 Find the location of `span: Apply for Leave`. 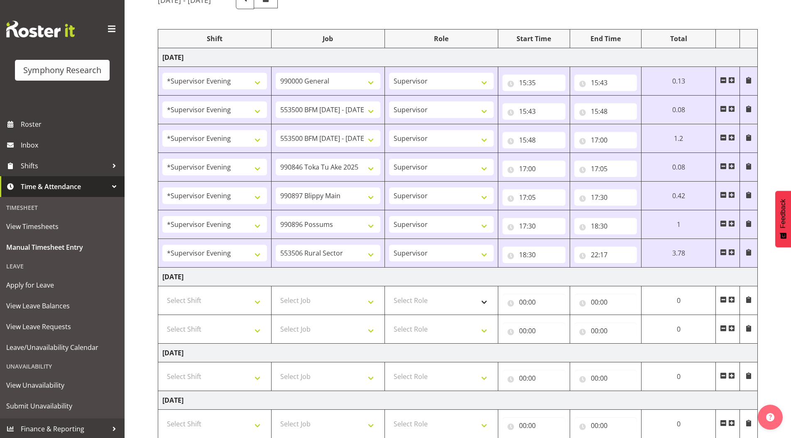

span: Apply for Leave is located at coordinates (62, 285).